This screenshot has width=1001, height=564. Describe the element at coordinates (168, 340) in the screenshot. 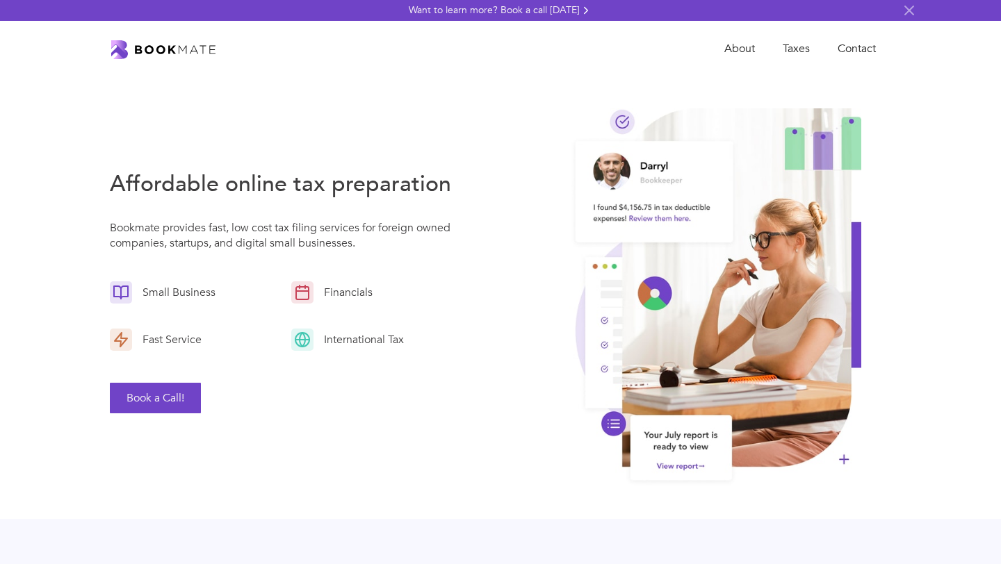

I see `div: Fast Service` at that location.